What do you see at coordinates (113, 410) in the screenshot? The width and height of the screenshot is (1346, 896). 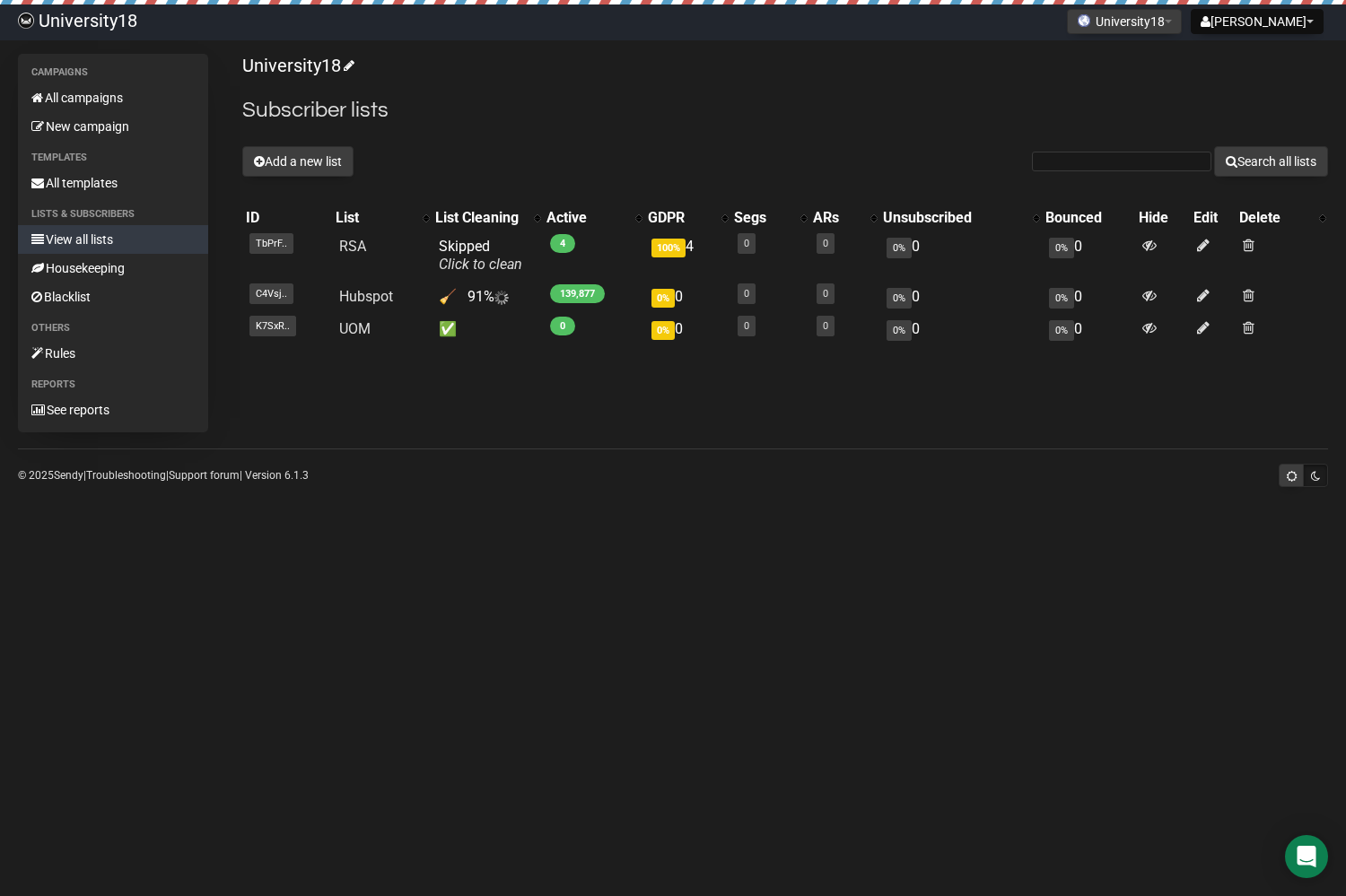 I see `a: See reports` at bounding box center [113, 410].